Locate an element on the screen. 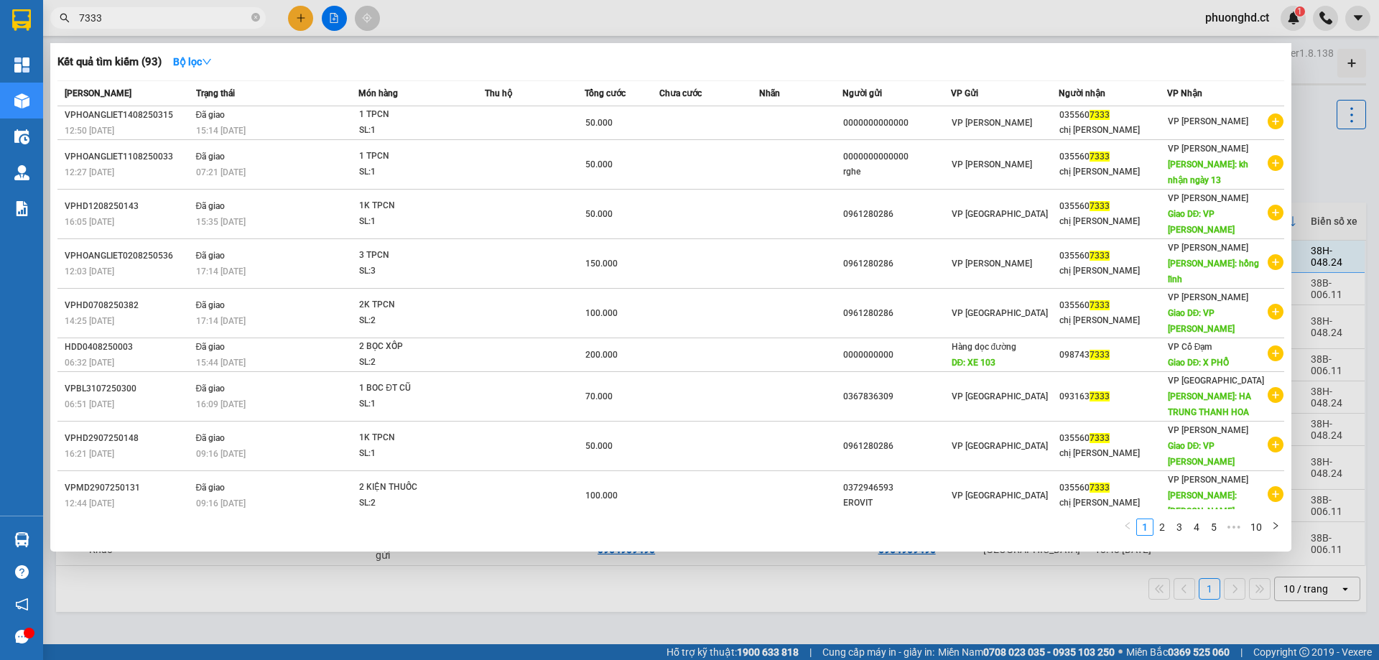 The image size is (1379, 660). span: 50.000 is located at coordinates (599, 123).